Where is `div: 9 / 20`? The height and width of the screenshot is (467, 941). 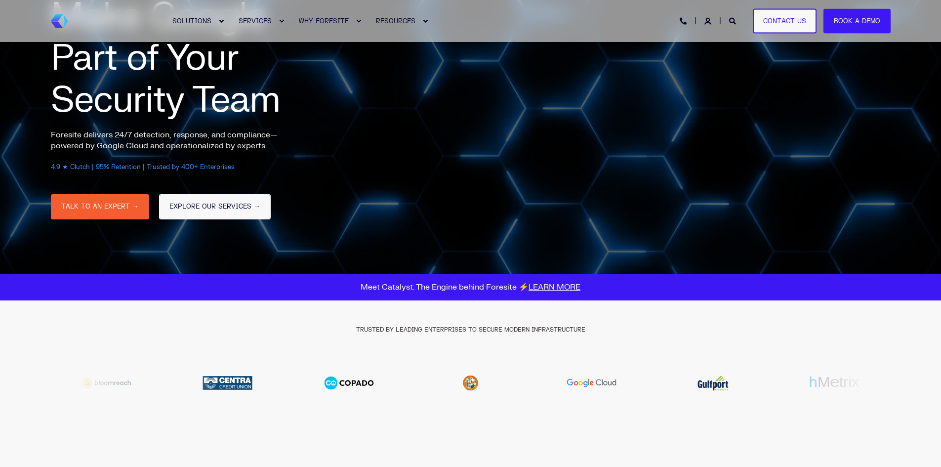 div: 9 / 20 is located at coordinates (835, 383).